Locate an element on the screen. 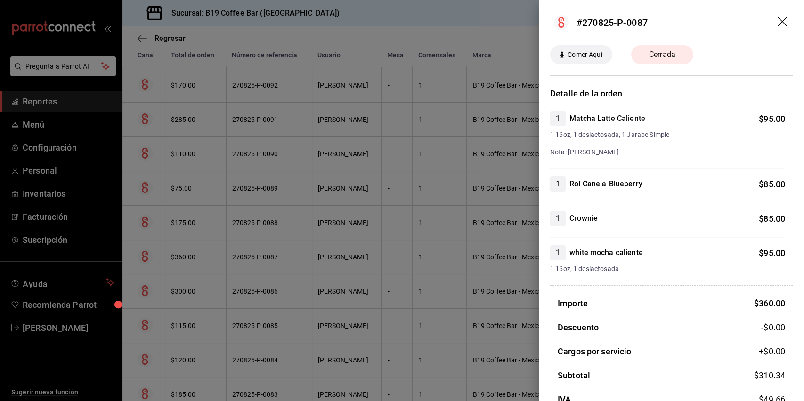 Image resolution: width=804 pixels, height=401 pixels. h4: Matcha Latte Caliente is located at coordinates (607, 119).